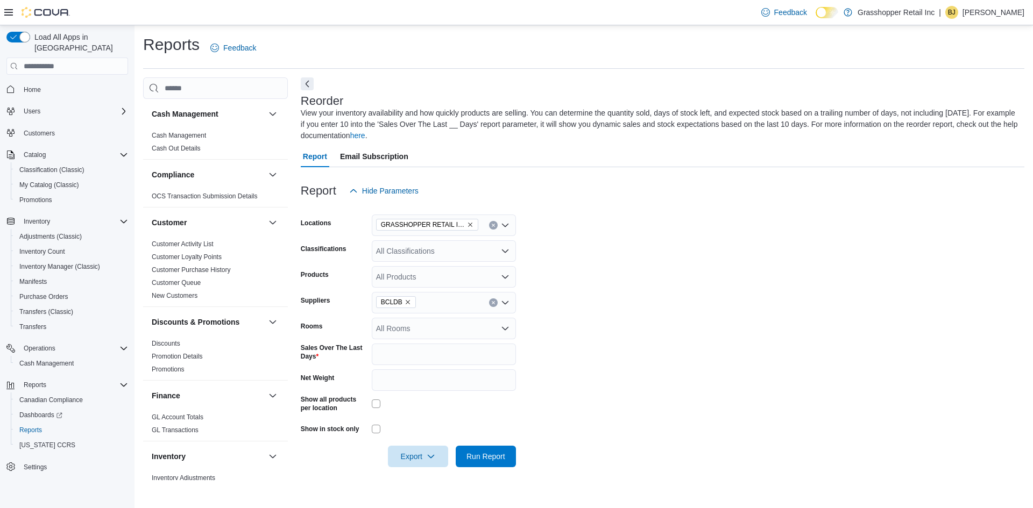 The height and width of the screenshot is (508, 1033). Describe the element at coordinates (182, 244) in the screenshot. I see `span: Customer Activity List` at that location.